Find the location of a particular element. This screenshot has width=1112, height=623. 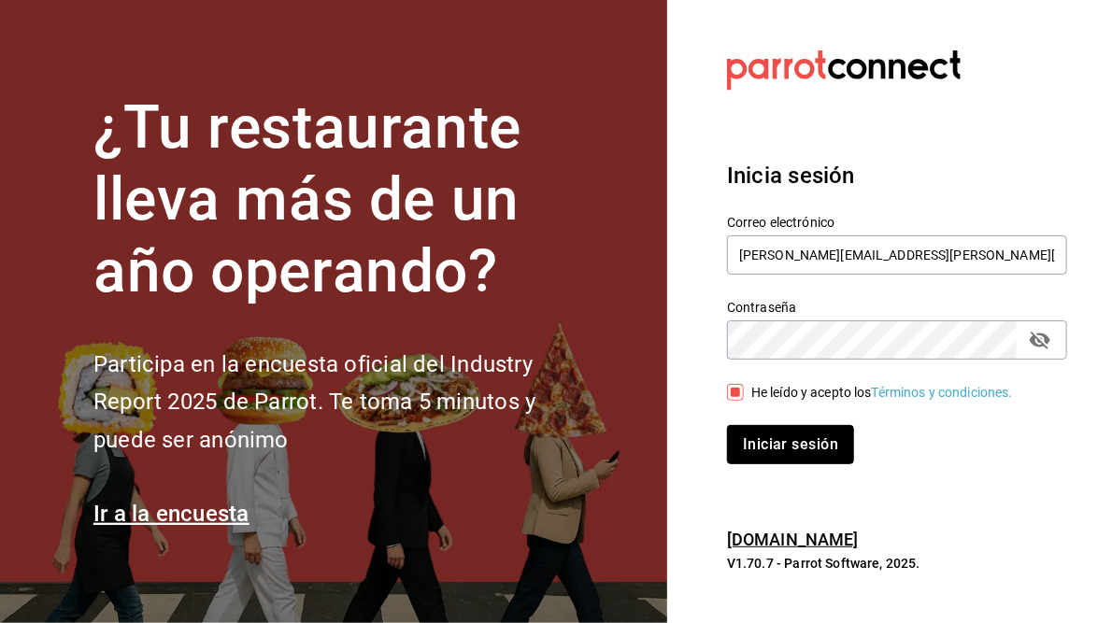

p: V1.70.7 - Parrot Software, 2025. is located at coordinates (897, 563).